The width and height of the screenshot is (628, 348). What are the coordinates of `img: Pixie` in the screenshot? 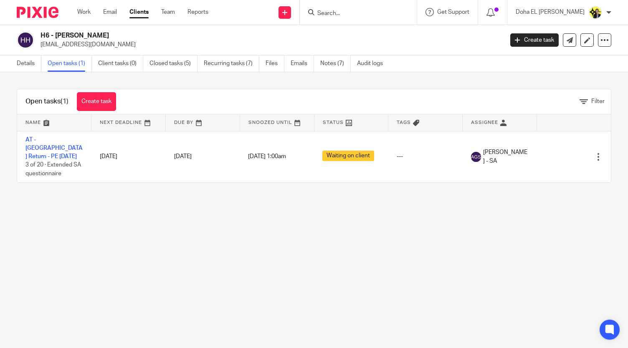 It's located at (38, 12).